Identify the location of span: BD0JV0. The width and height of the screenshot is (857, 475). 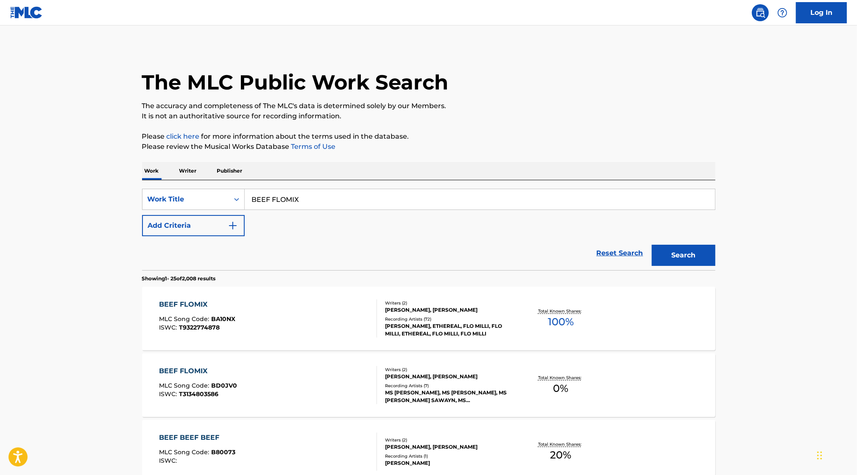
(224, 385).